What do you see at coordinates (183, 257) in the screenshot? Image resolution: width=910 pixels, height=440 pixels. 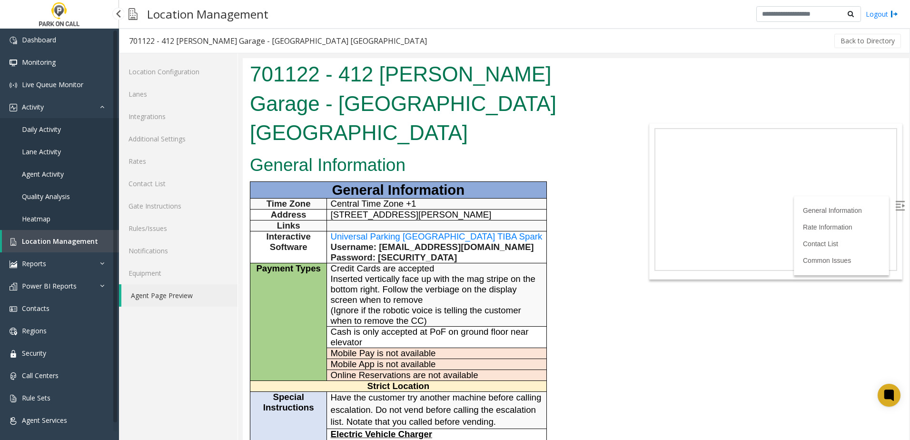 I see `span: (Ignore if the robotic voice is telling the customer when to remove the CC)` at bounding box center [183, 257].